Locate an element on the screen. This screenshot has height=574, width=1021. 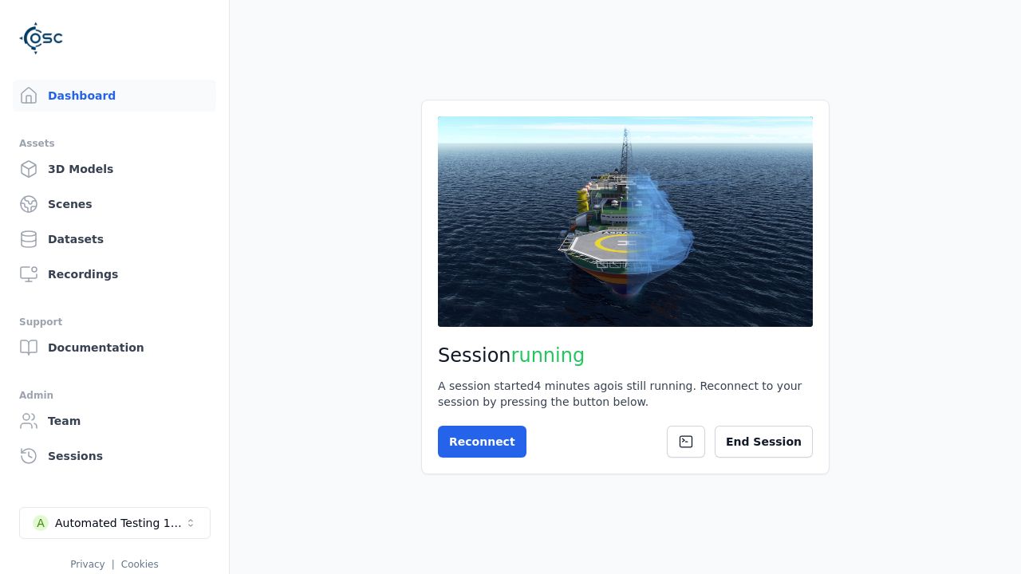
h2: Session is located at coordinates (625, 356).